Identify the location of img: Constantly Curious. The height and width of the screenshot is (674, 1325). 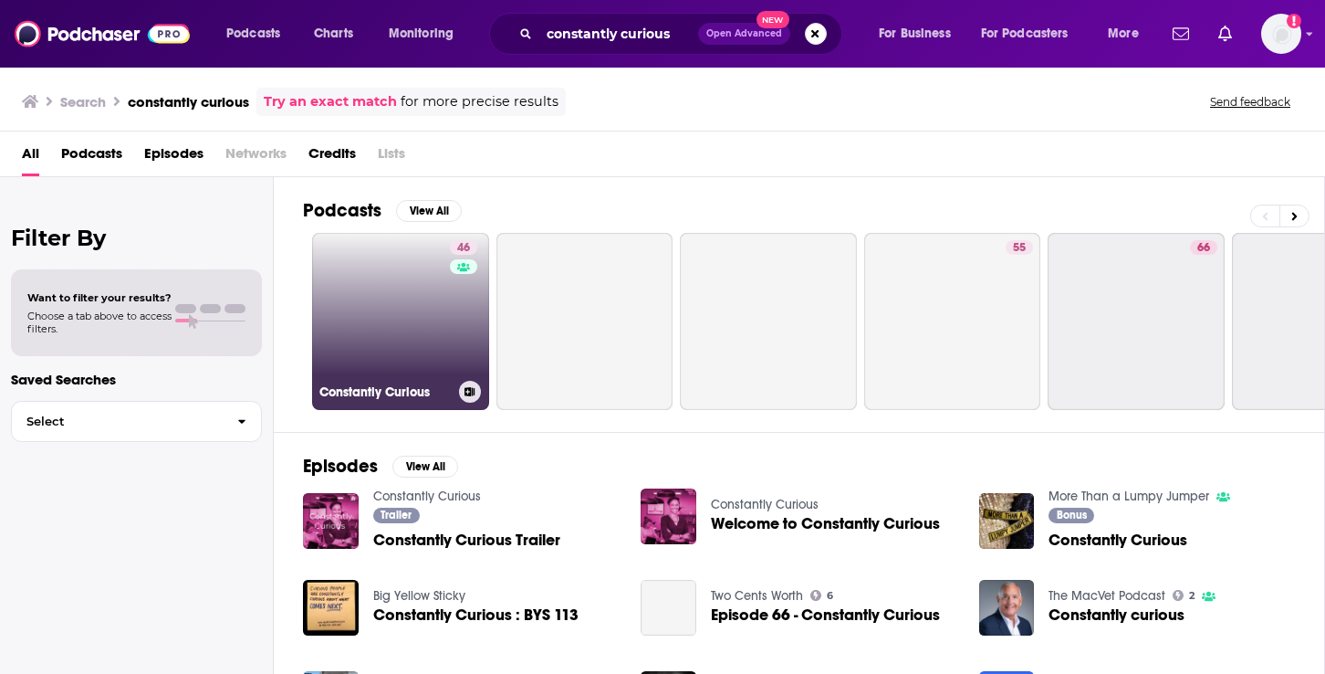
(1007, 520).